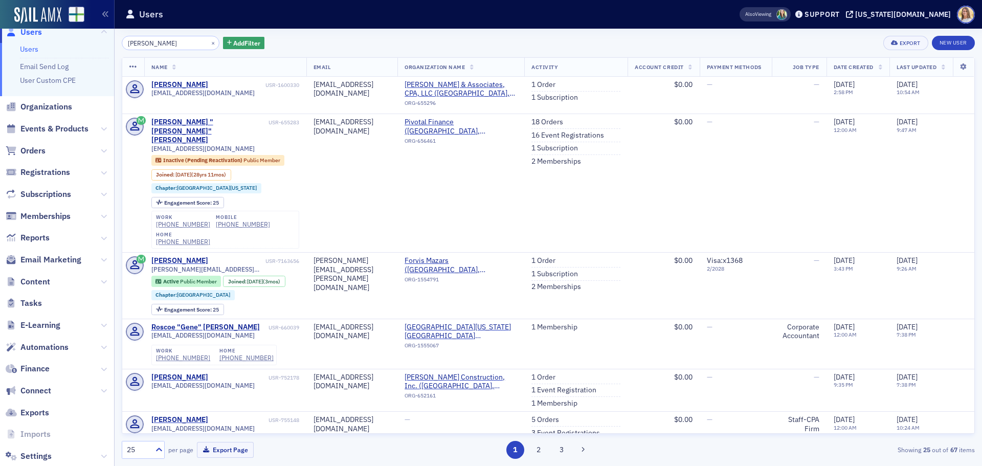 This screenshot has width=982, height=466. What do you see at coordinates (548, 122) in the screenshot?
I see `a: 18 Orders` at bounding box center [548, 122].